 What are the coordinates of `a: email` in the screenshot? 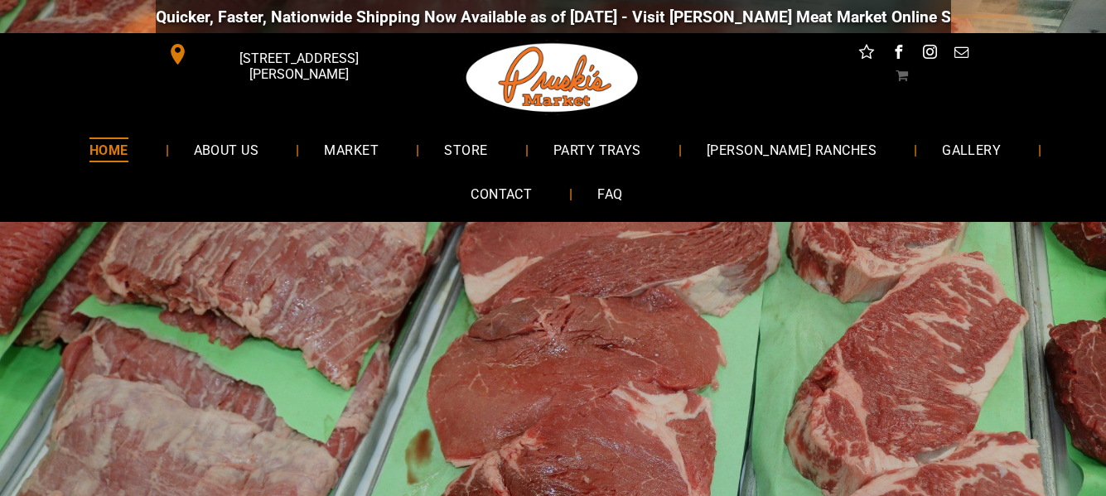 It's located at (961, 54).